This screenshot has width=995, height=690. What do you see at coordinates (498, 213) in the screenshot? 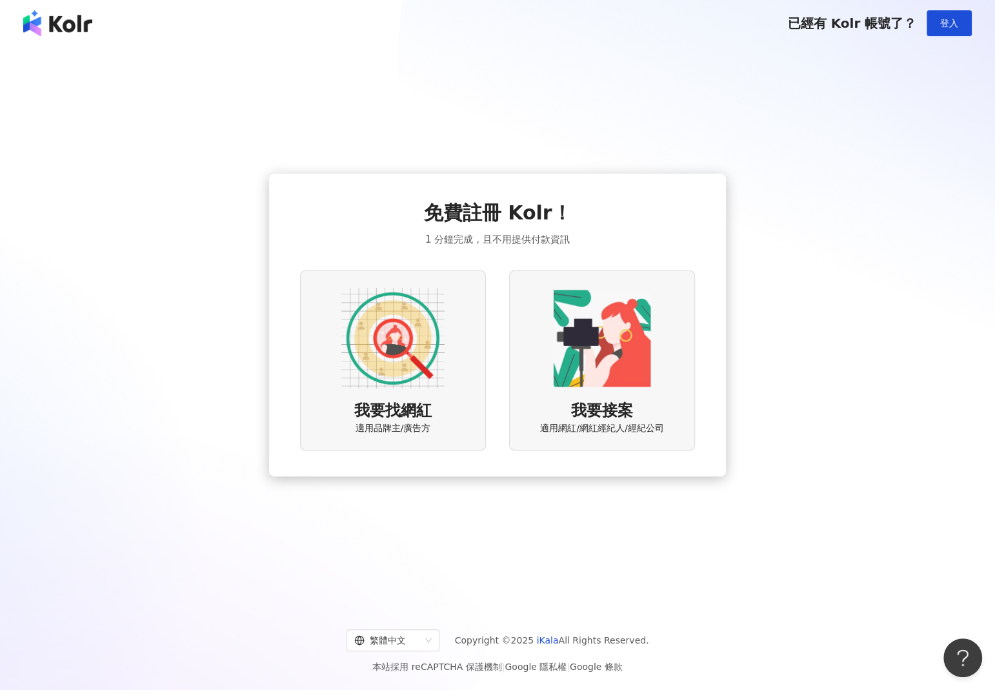
I see `span: 免費註冊 Kolr！` at bounding box center [498, 213].